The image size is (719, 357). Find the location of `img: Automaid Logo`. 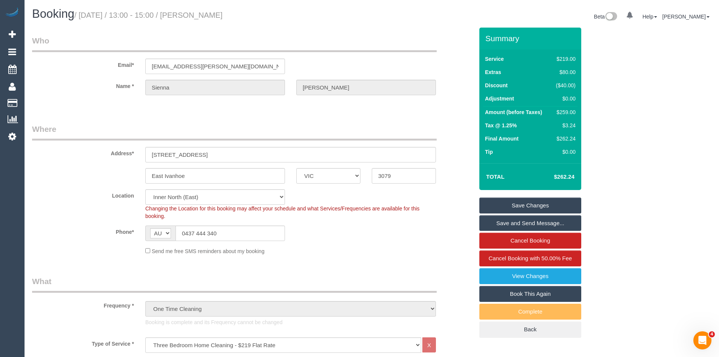

img: Automaid Logo is located at coordinates (12, 13).